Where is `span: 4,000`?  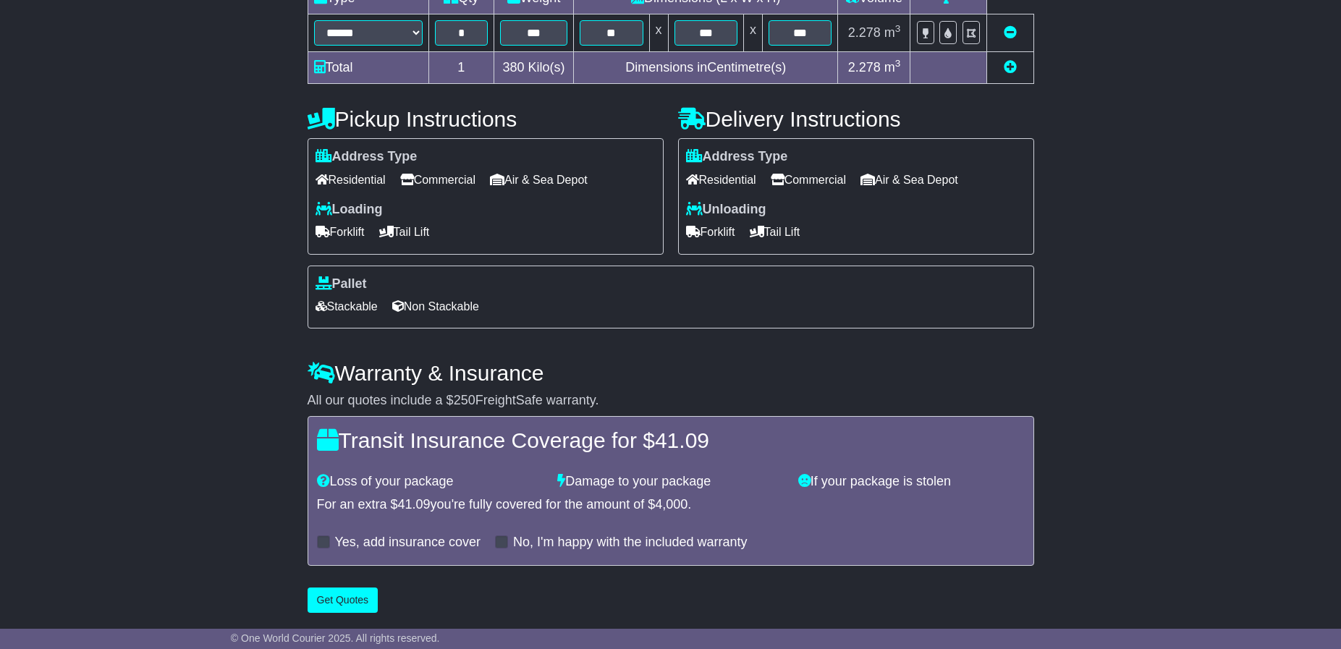
span: 4,000 is located at coordinates (671, 505).